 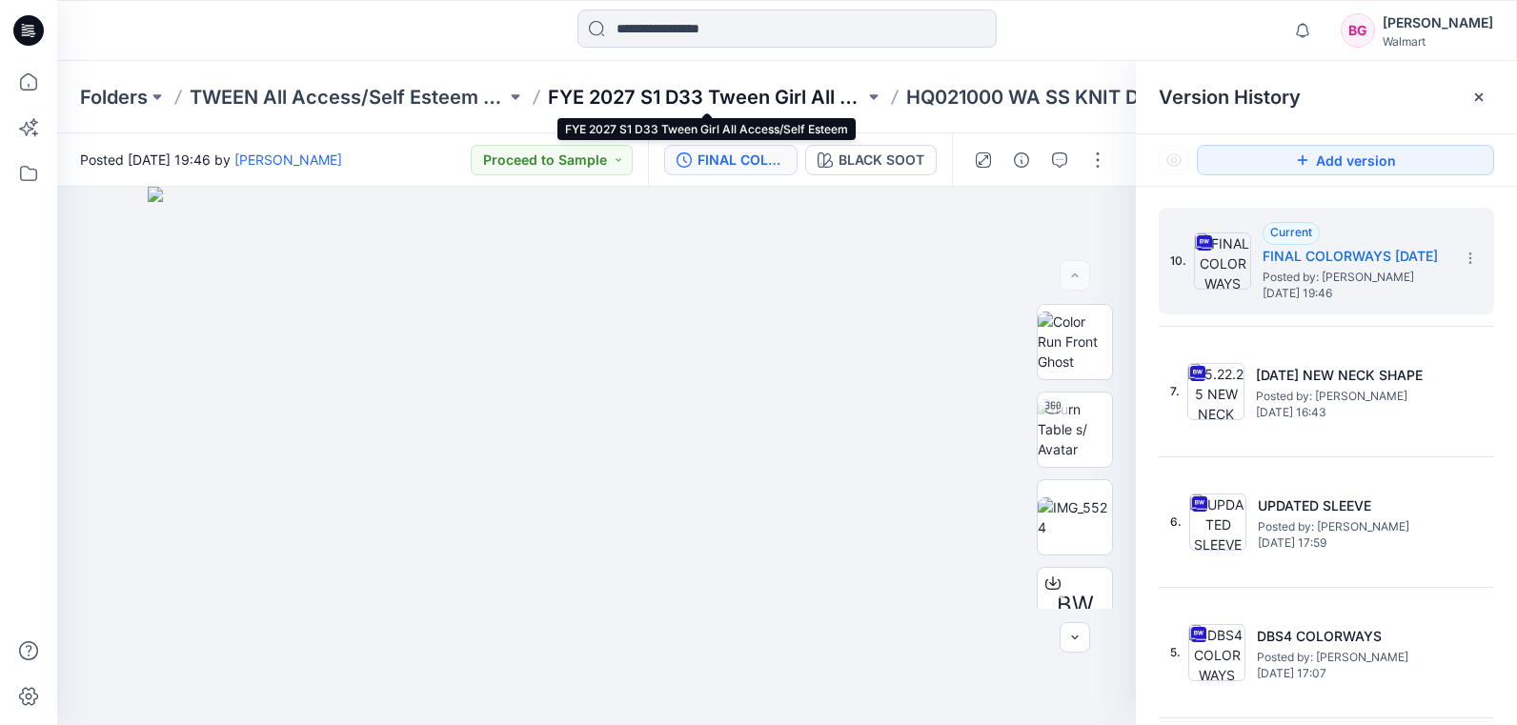 I want to click on span: 6., so click(x=1176, y=522).